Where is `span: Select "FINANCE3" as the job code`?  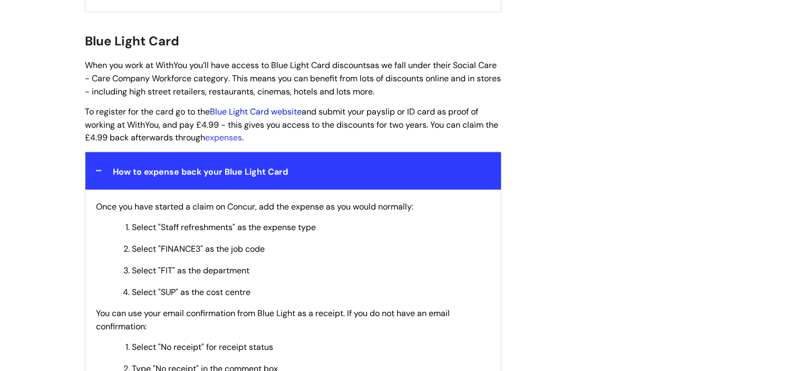
span: Select "FINANCE3" as the job code is located at coordinates (198, 248).